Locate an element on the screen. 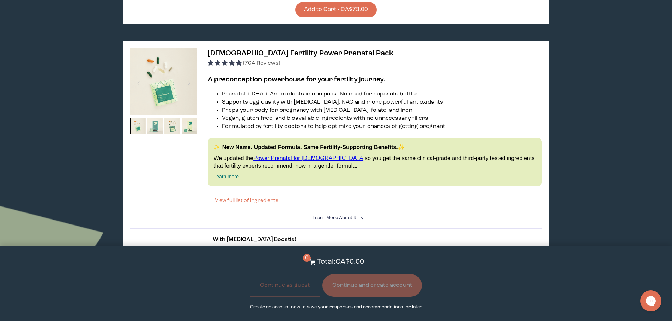 This screenshot has height=321, width=672. p: Create an account now to save your responses and recommendations for later is located at coordinates (336, 307).